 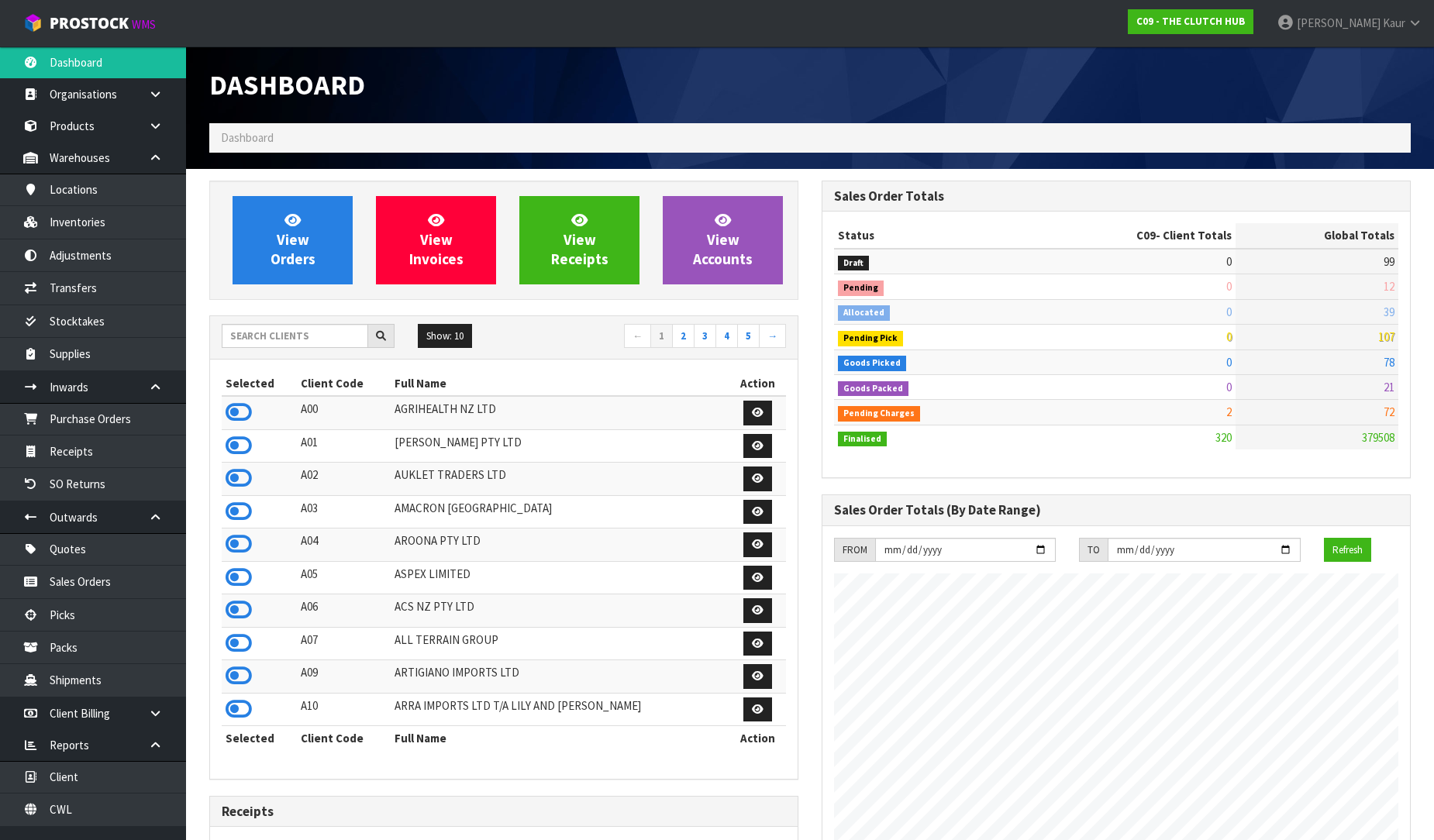 I want to click on small: WMS, so click(x=144, y=24).